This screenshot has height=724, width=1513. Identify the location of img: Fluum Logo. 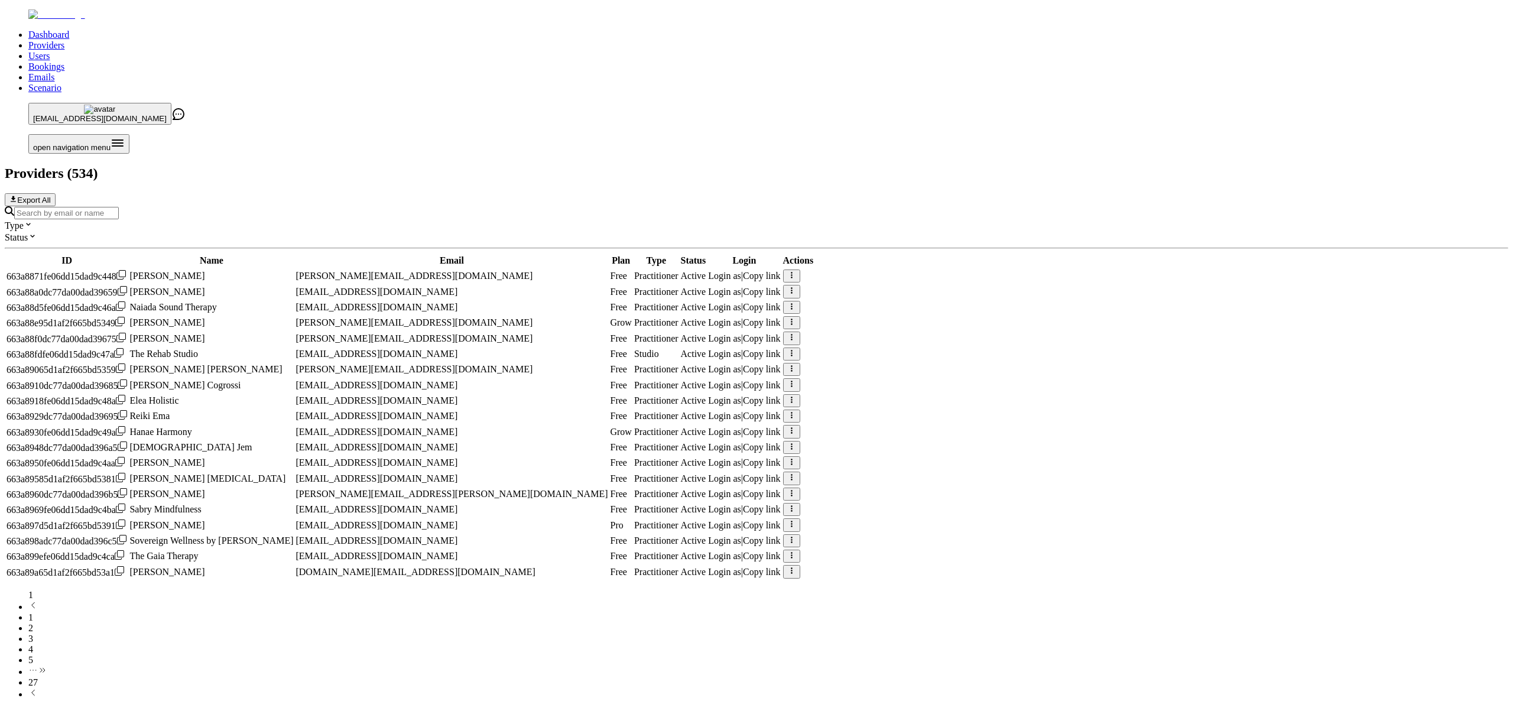
(57, 15).